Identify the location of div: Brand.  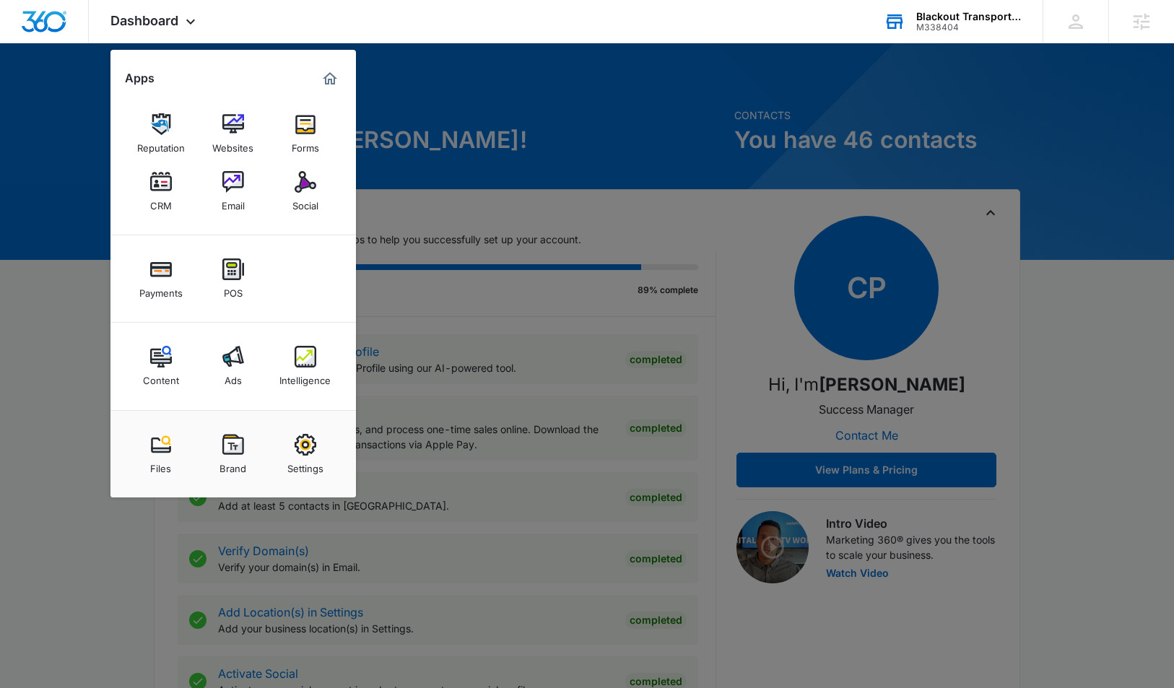
(232, 465).